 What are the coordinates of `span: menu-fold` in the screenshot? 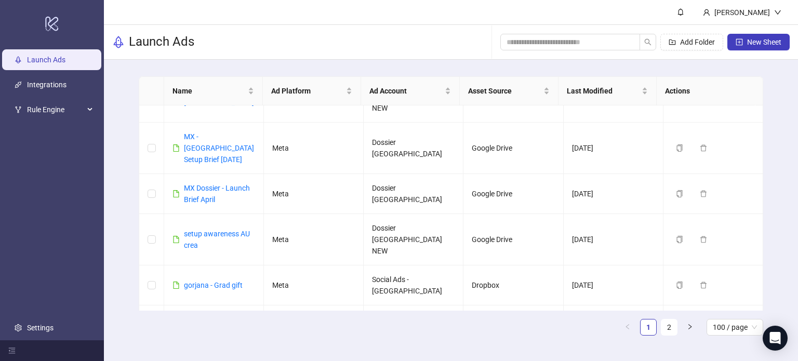 It's located at (12, 351).